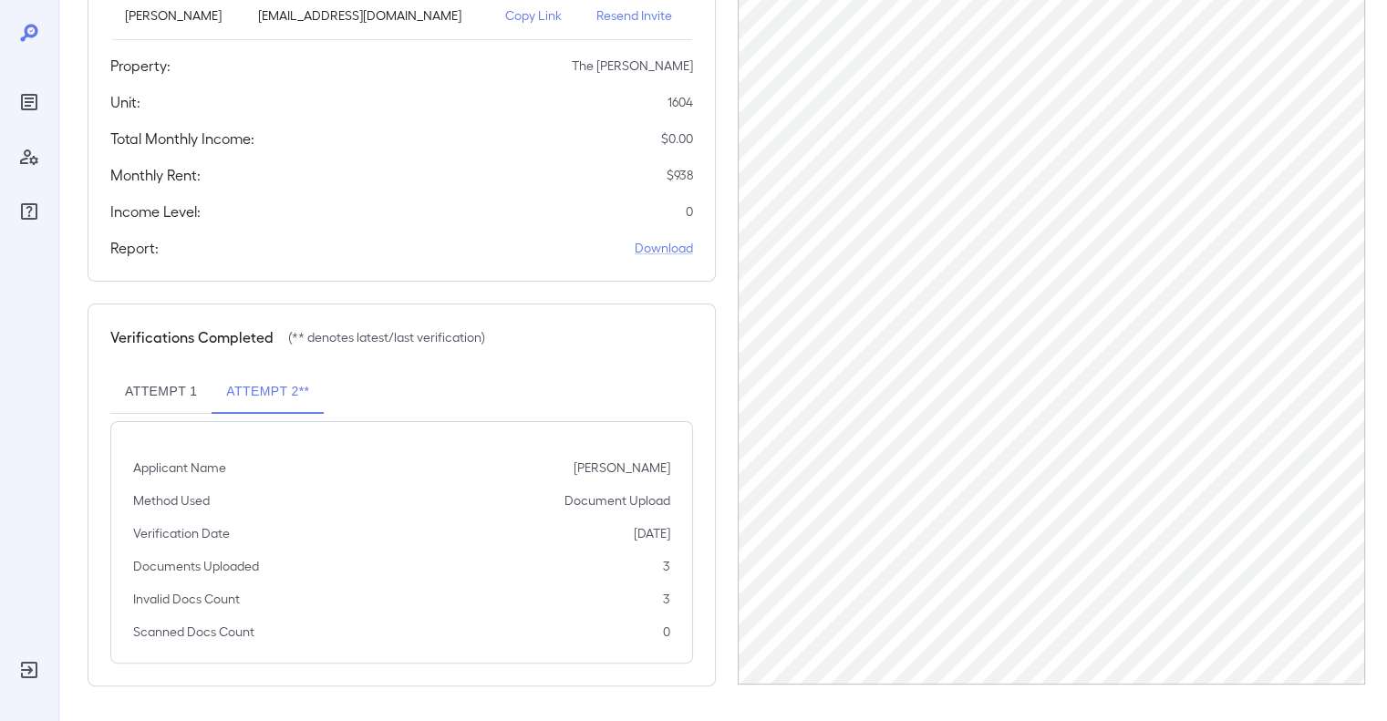 Image resolution: width=1387 pixels, height=721 pixels. I want to click on p: Scanned Docs Count, so click(193, 632).